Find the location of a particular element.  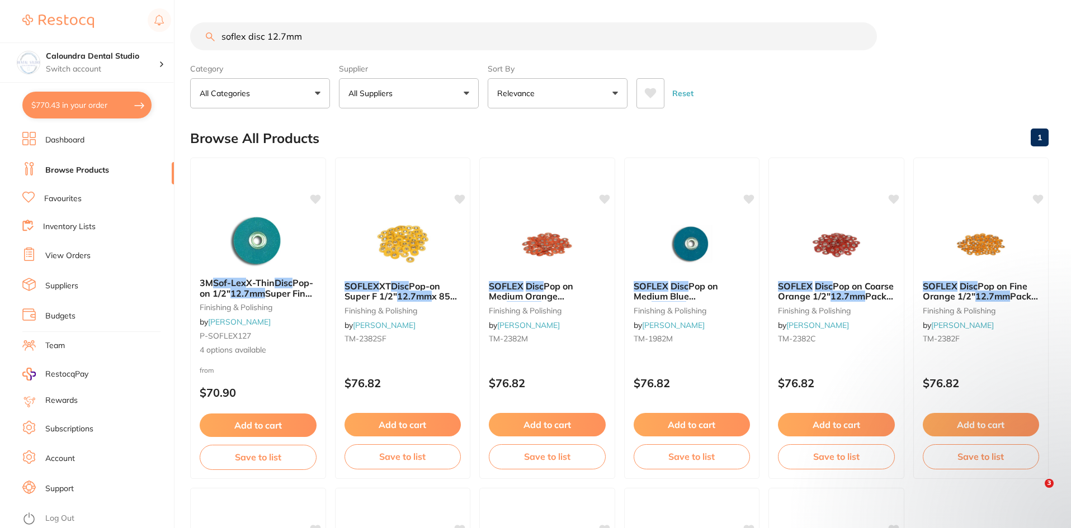

span: P-SOFLEX127 is located at coordinates (225, 336).